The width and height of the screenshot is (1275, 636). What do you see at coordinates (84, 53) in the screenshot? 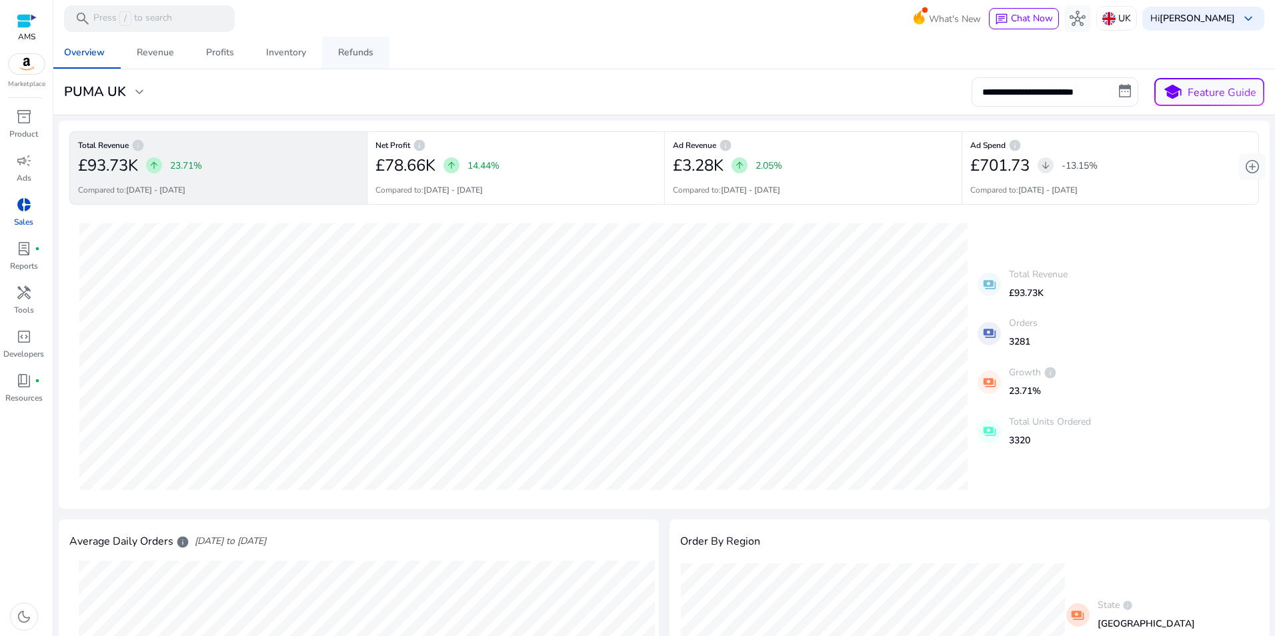
I see `div: Overview` at bounding box center [84, 53].